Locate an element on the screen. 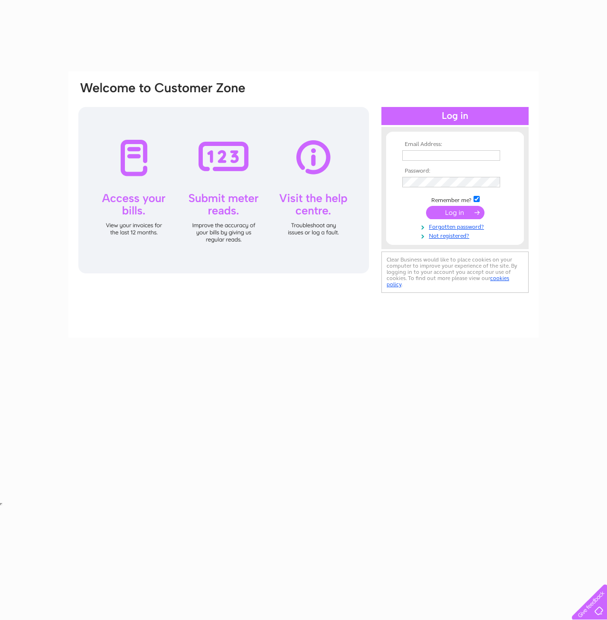 This screenshot has width=607, height=620. div: Clear Business would like to place cookies on your computer to improve your experience of the sit... is located at coordinates (455, 272).